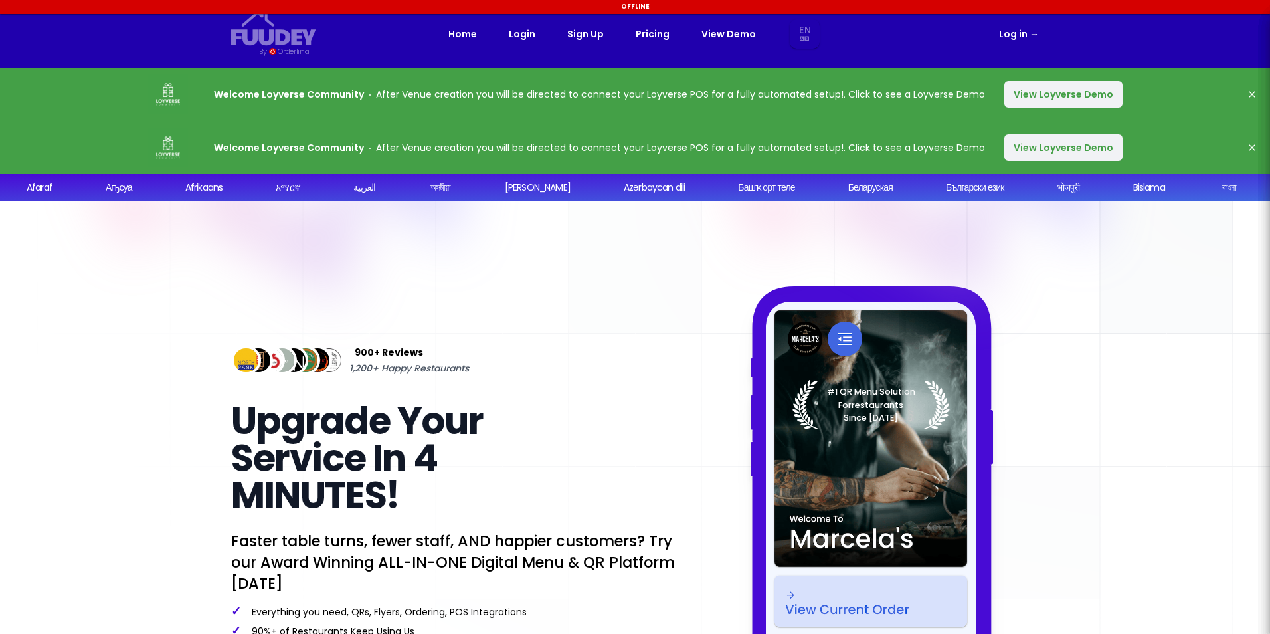 The width and height of the screenshot is (1270, 634). I want to click on div: Башҡорт теле, so click(766, 187).